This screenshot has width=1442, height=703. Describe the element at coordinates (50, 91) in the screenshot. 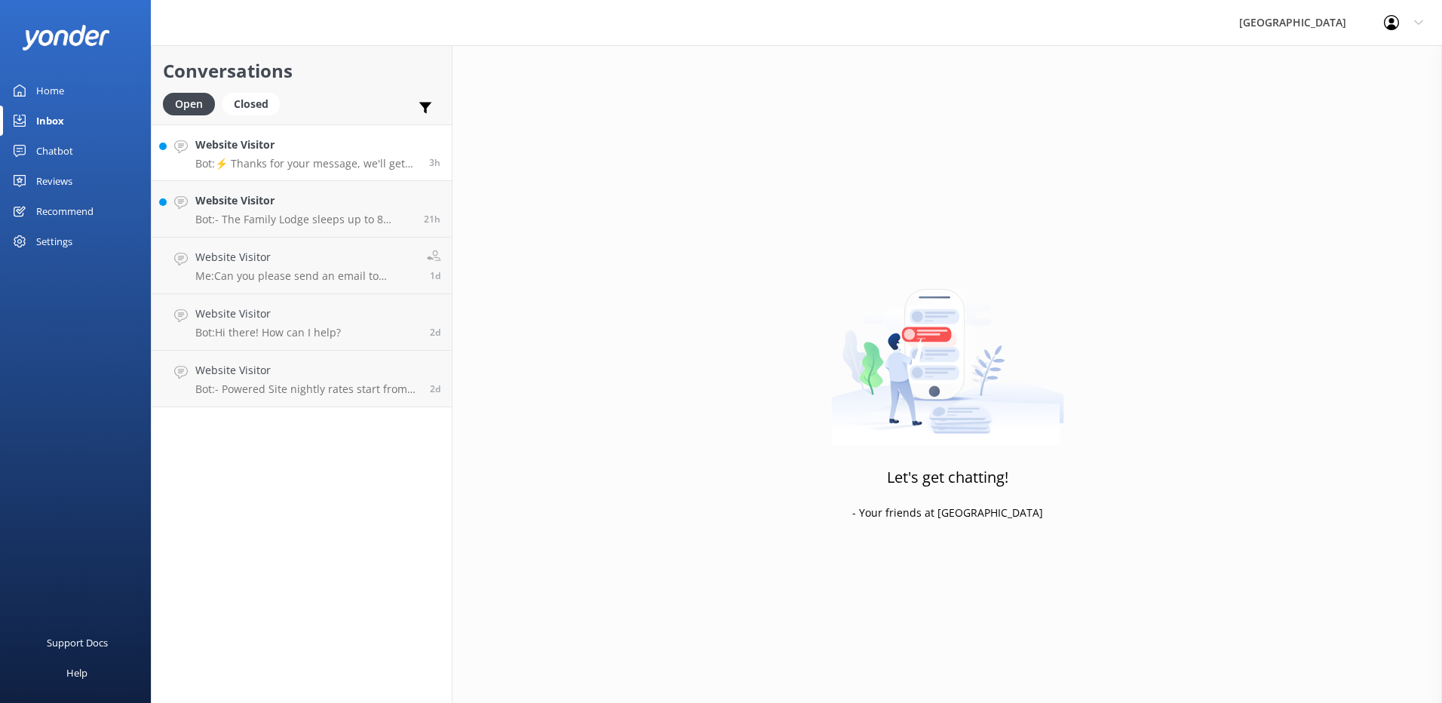

I see `div: Home` at that location.